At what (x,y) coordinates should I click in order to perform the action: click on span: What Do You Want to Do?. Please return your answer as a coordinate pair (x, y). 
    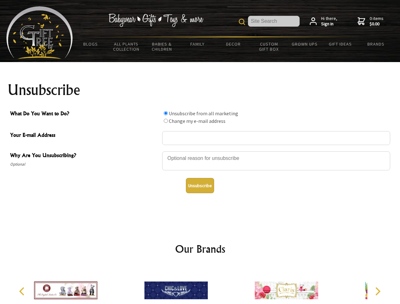
    Looking at the image, I should click on (85, 114).